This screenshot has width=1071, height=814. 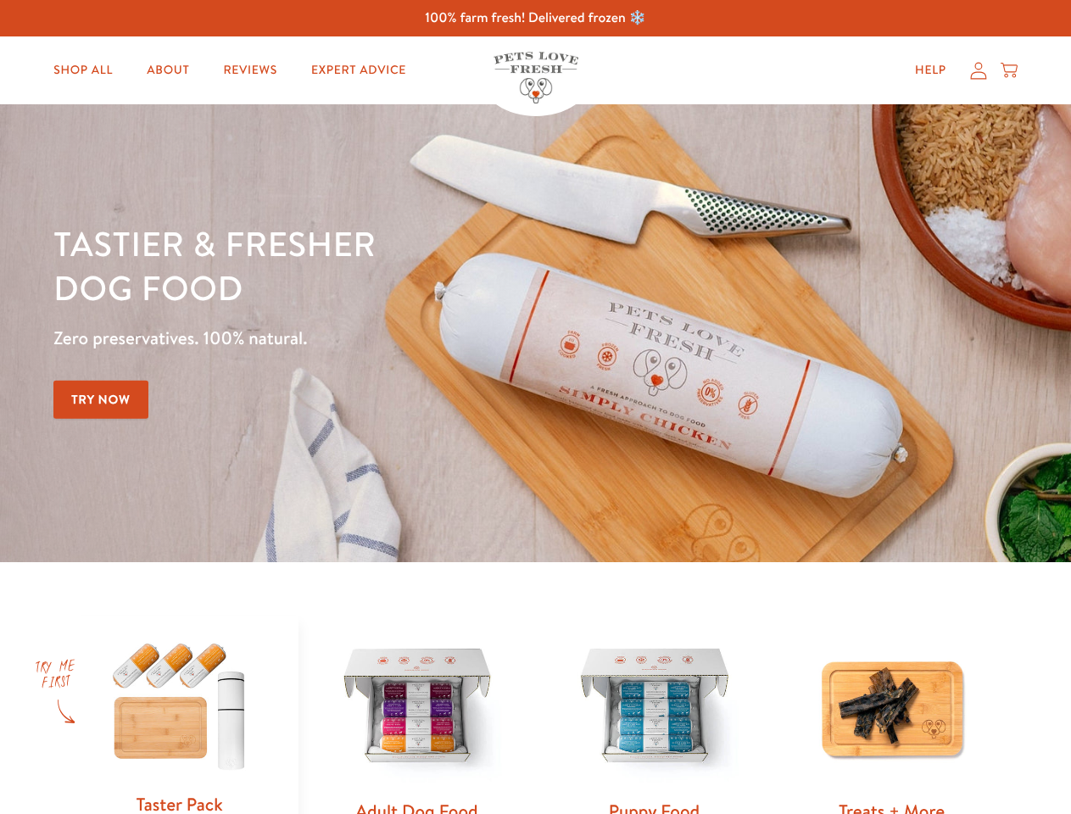 I want to click on h1: Tastier & fresher dog food, so click(x=375, y=266).